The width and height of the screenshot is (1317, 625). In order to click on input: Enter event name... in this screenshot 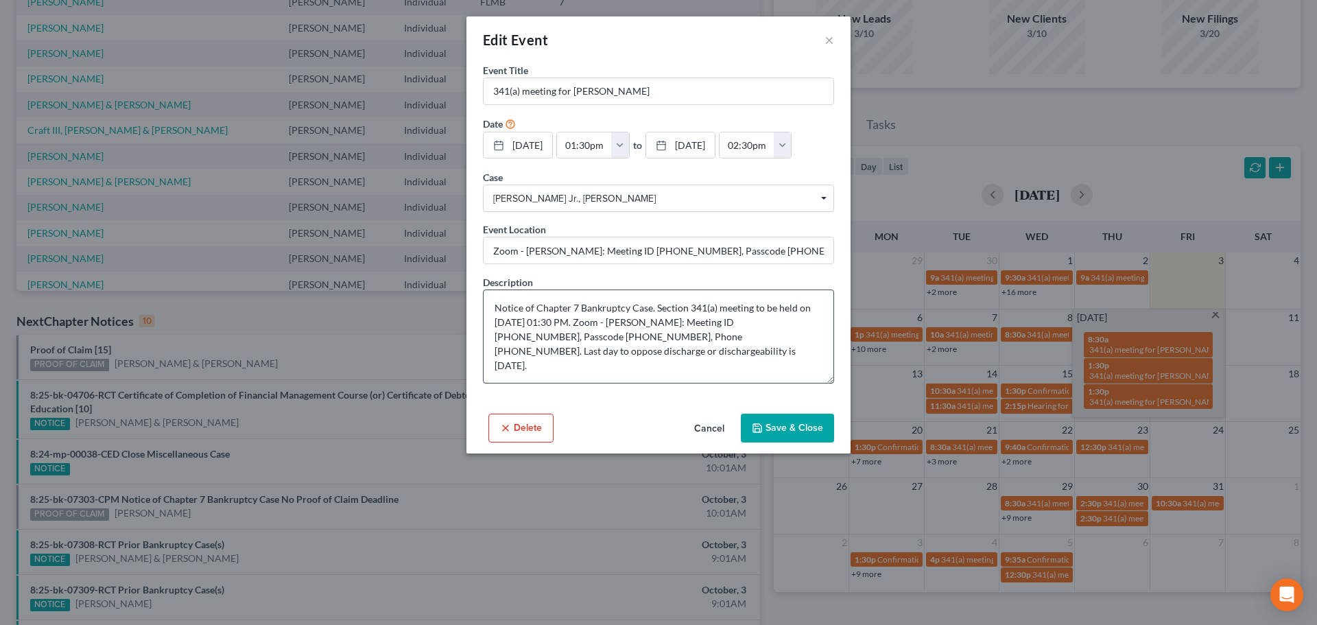, I will do `click(659, 91)`.